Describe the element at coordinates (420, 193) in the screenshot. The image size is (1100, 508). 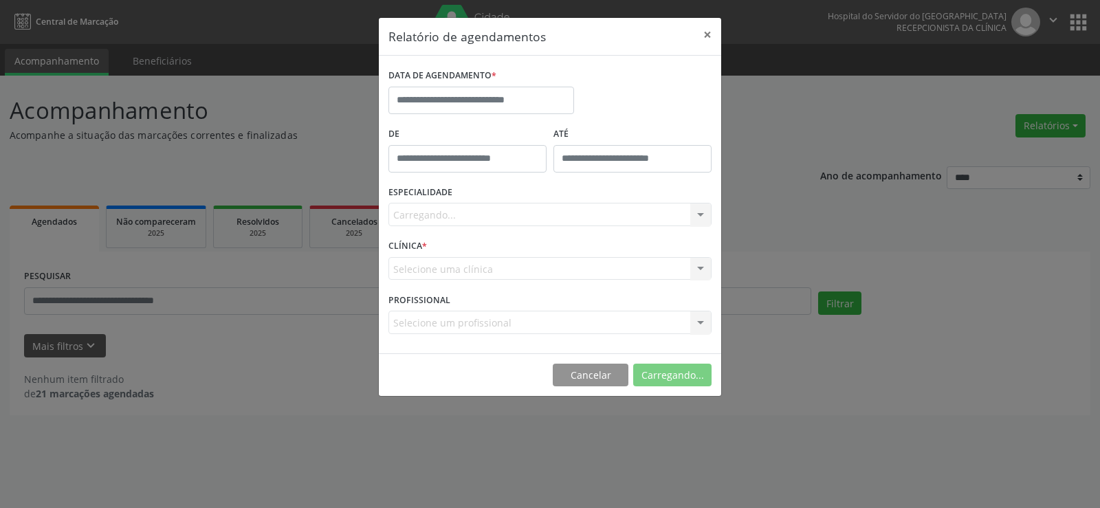
I see `label: ESPECIALIDADE` at that location.